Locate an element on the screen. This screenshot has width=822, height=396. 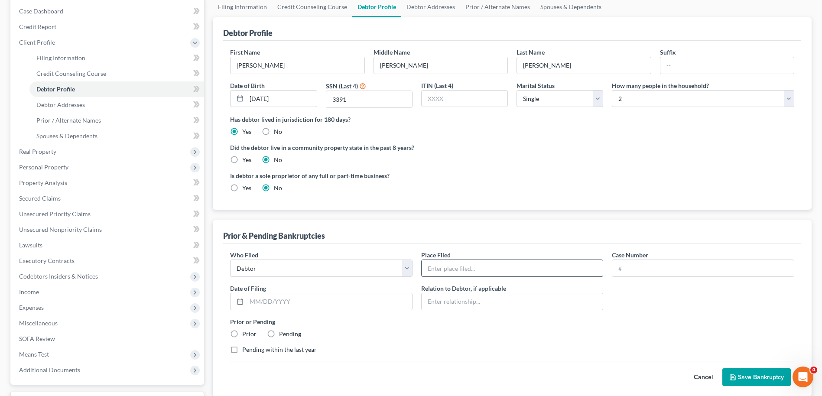
a: Unsecured Nonpriority Claims is located at coordinates (108, 230).